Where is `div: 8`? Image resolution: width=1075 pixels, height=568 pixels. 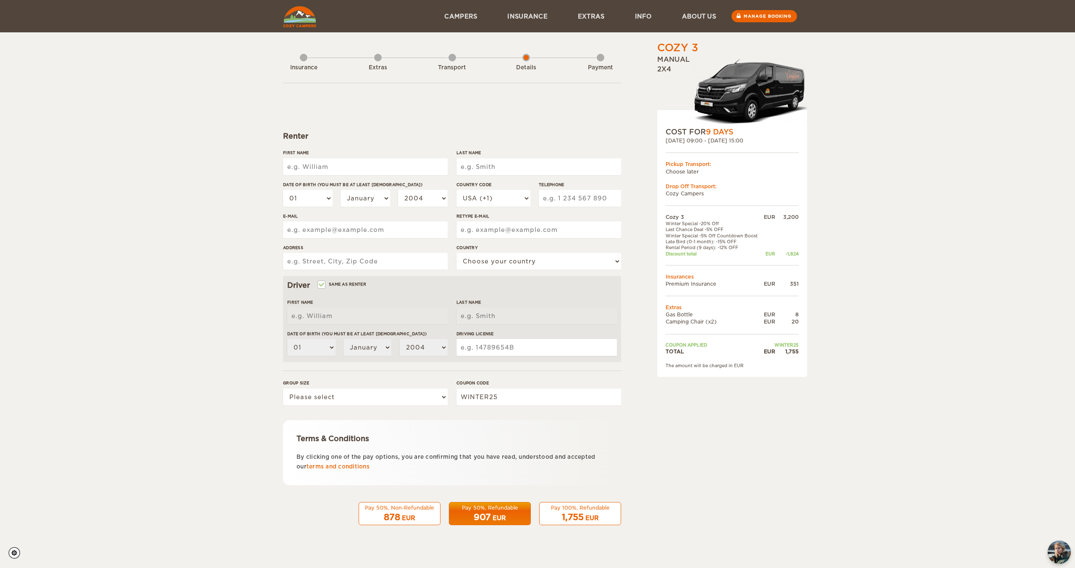
div: 8 is located at coordinates (787, 314).